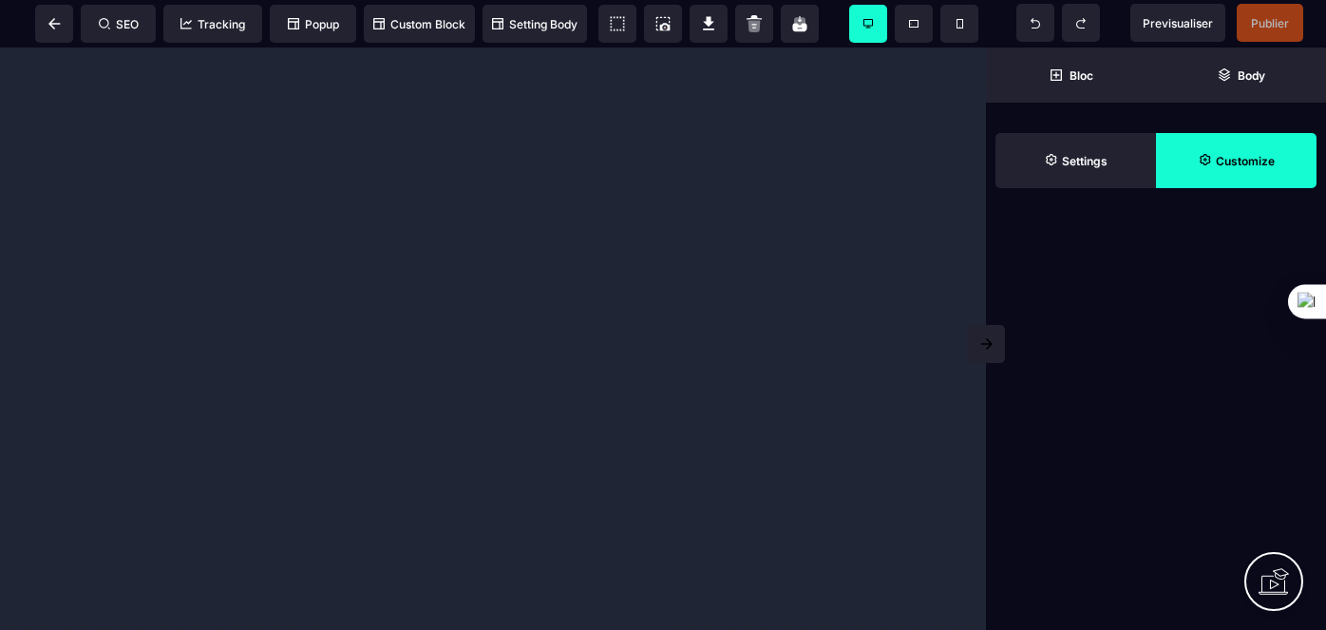  What do you see at coordinates (1081, 75) in the screenshot?
I see `strong: Bloc` at bounding box center [1081, 75].